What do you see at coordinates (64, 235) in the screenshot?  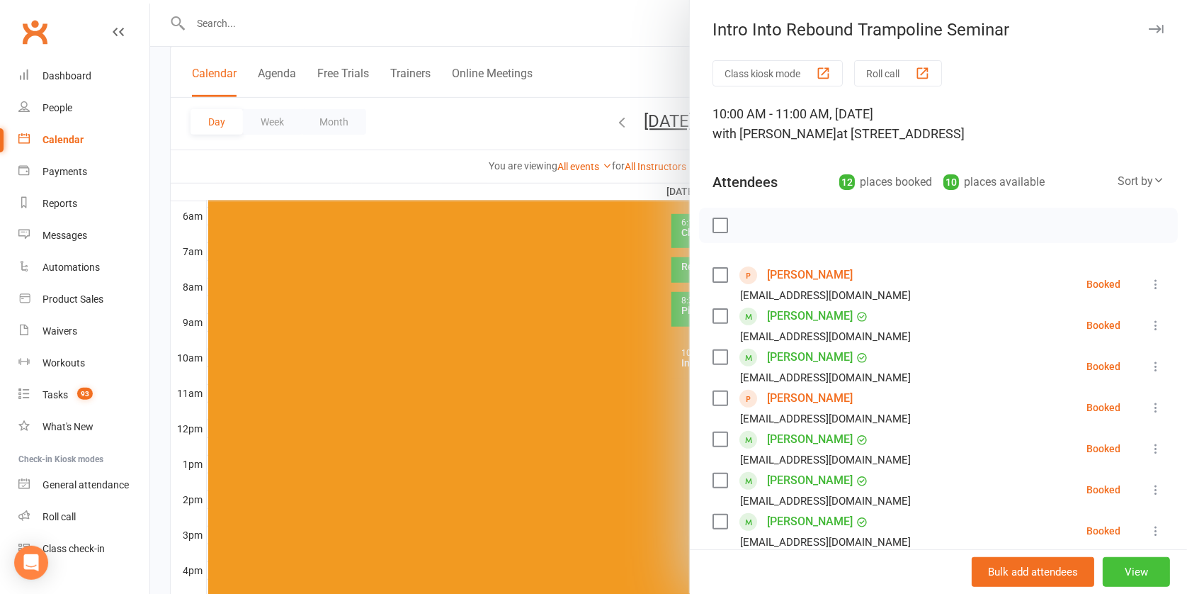 I see `div: Messages` at bounding box center [64, 235].